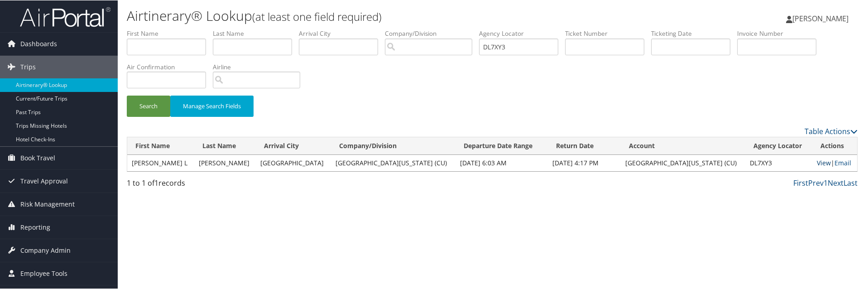 This screenshot has width=863, height=289. I want to click on th: Last Name: activate to sort column ascending, so click(225, 145).